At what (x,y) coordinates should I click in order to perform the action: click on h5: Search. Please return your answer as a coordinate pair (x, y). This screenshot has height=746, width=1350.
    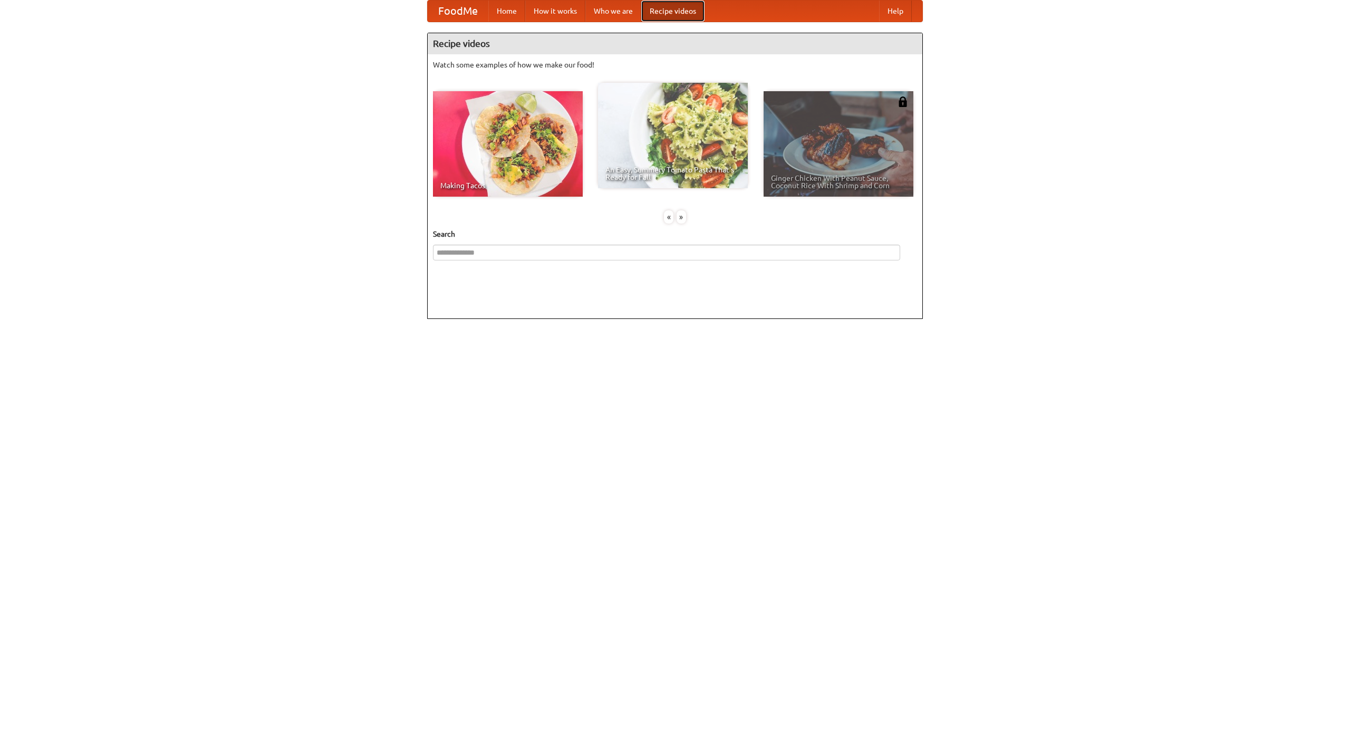
    Looking at the image, I should click on (675, 234).